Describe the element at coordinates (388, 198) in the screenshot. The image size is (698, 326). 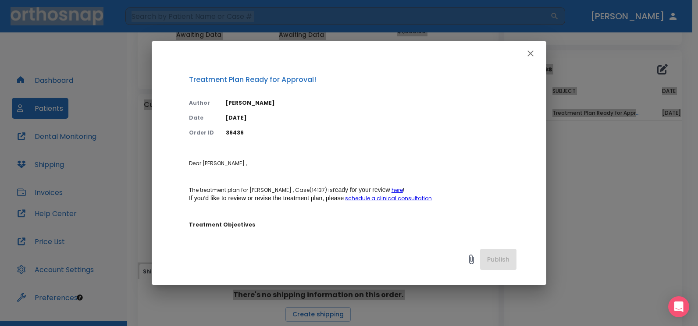
I see `a: schedule a clinical consultation` at that location.